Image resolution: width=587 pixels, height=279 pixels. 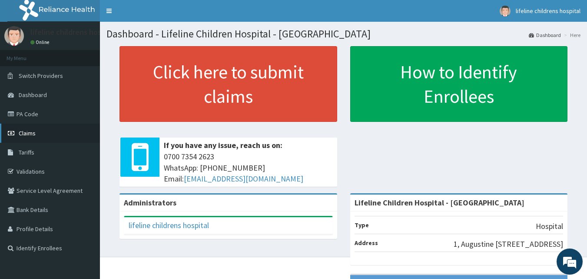 I want to click on a: How to Identify Enrollees, so click(x=459, y=84).